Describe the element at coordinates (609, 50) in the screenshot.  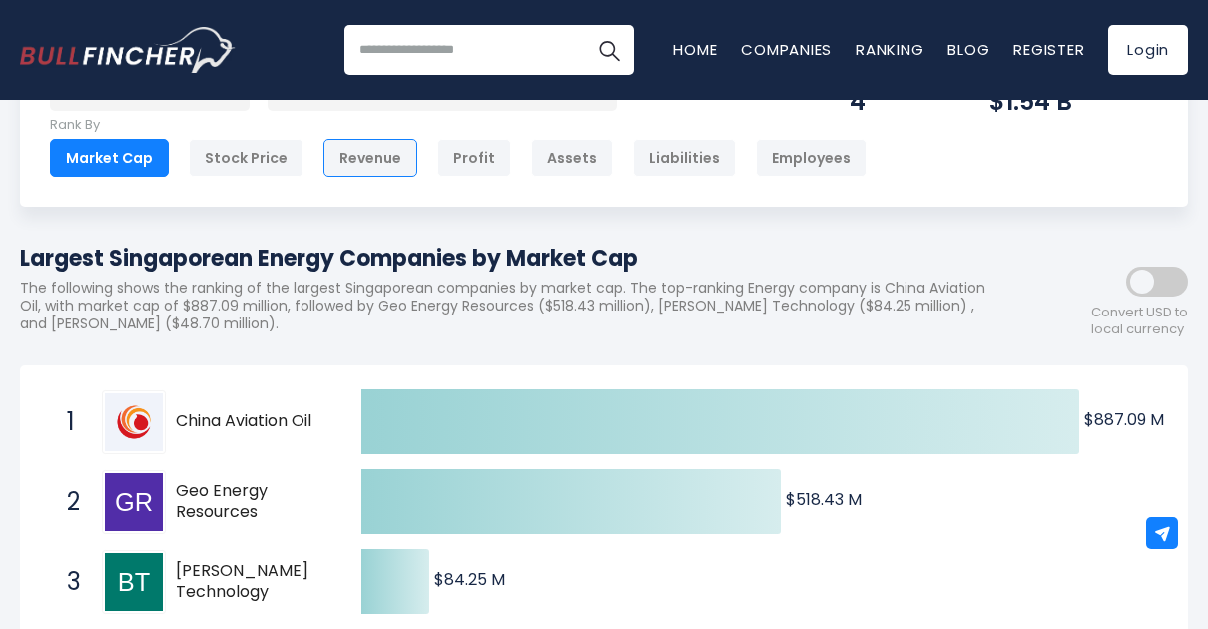
I see `button: Search` at that location.